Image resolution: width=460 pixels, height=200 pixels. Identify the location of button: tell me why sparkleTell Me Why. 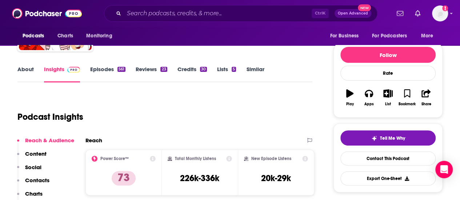
(388, 138).